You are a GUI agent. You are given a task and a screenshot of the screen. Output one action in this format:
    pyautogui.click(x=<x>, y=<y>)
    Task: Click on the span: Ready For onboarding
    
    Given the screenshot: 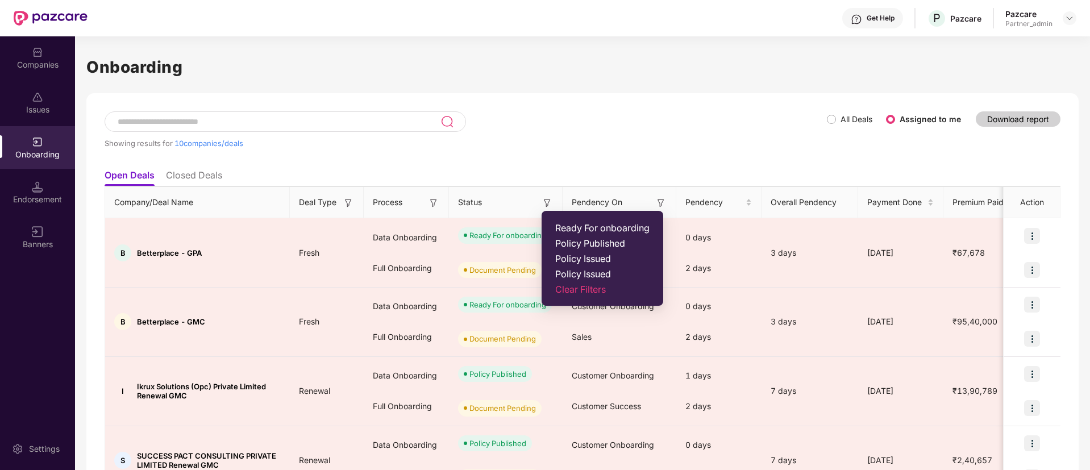 What is the action you would take?
    pyautogui.click(x=602, y=228)
    